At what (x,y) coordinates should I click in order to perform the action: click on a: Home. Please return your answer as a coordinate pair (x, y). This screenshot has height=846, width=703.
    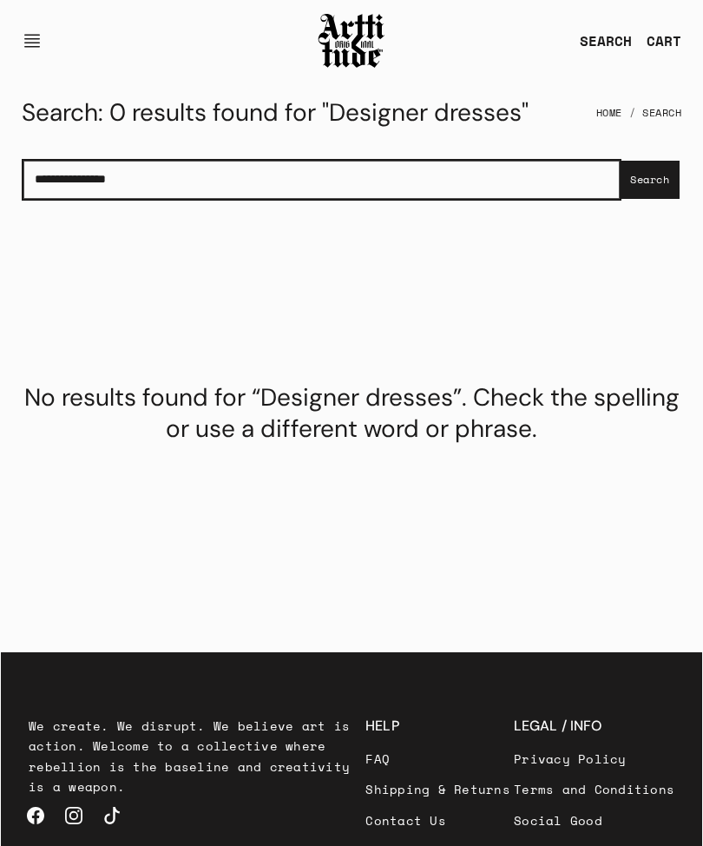
    Looking at the image, I should click on (610, 113).